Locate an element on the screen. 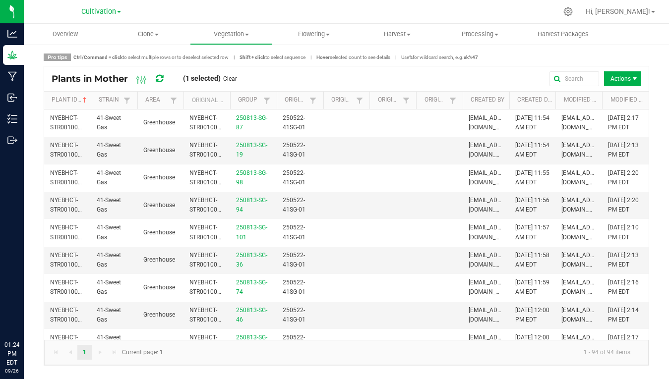  span: to select multiple rows or to deselect selected row is located at coordinates (151, 57).